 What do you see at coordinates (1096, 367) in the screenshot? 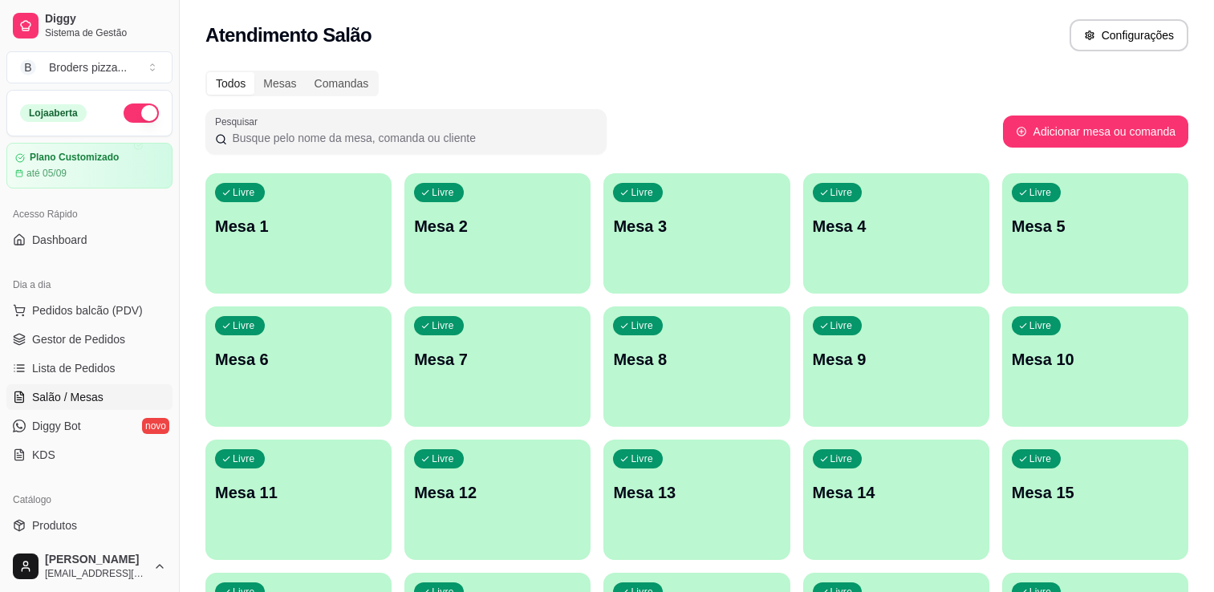
I see `button: LivreMesa 10` at bounding box center [1096, 367].